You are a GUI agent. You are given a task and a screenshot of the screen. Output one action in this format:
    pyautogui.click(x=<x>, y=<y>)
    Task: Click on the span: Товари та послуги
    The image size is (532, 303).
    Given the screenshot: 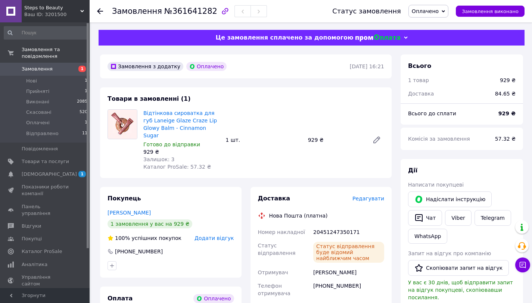 What is the action you would take?
    pyautogui.click(x=45, y=162)
    